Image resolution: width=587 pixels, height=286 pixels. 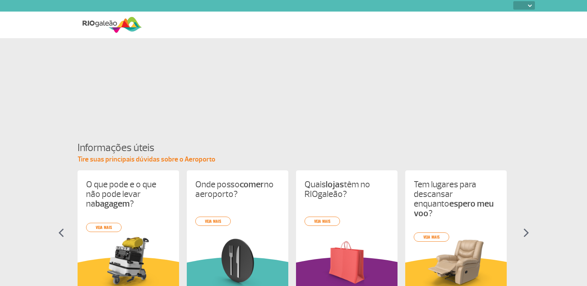 I want to click on strong: espero meu voo, so click(x=454, y=209).